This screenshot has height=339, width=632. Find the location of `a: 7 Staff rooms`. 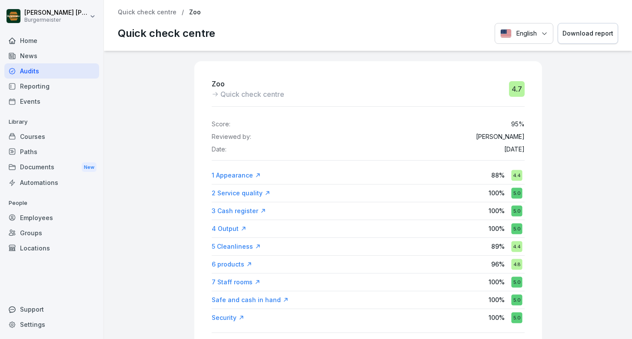

a: 7 Staff rooms is located at coordinates (236, 283).